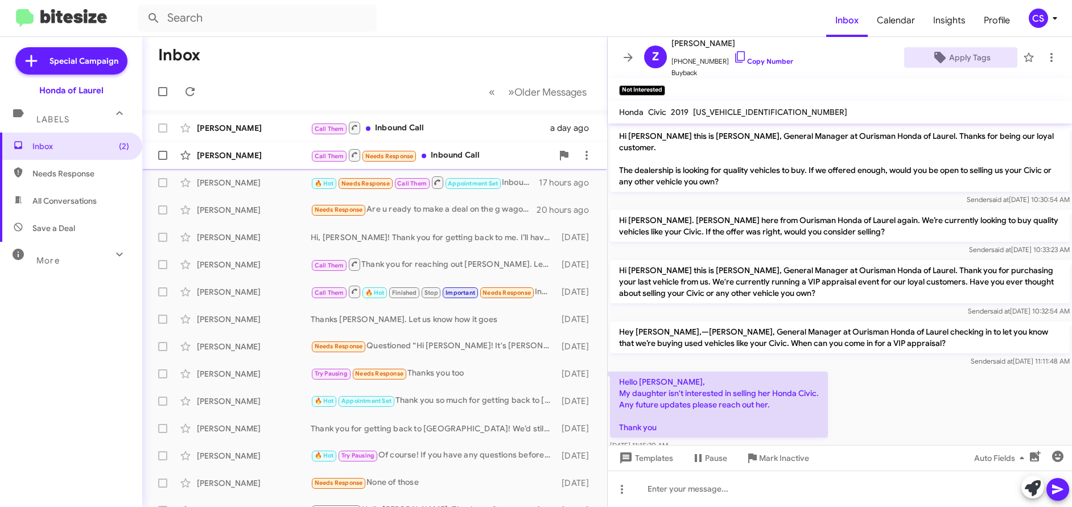 This screenshot has width=1072, height=507. I want to click on button: Next, so click(547, 92).